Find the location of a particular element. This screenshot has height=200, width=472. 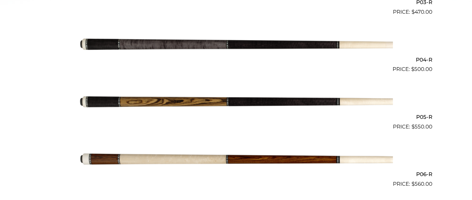

h2: P05-R is located at coordinates (236, 116).